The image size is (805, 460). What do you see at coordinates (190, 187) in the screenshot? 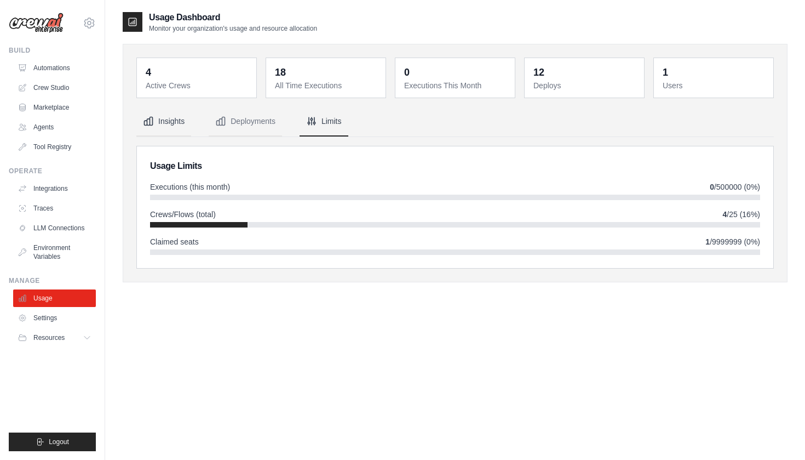
I see `span: Executions (this month)` at bounding box center [190, 187].